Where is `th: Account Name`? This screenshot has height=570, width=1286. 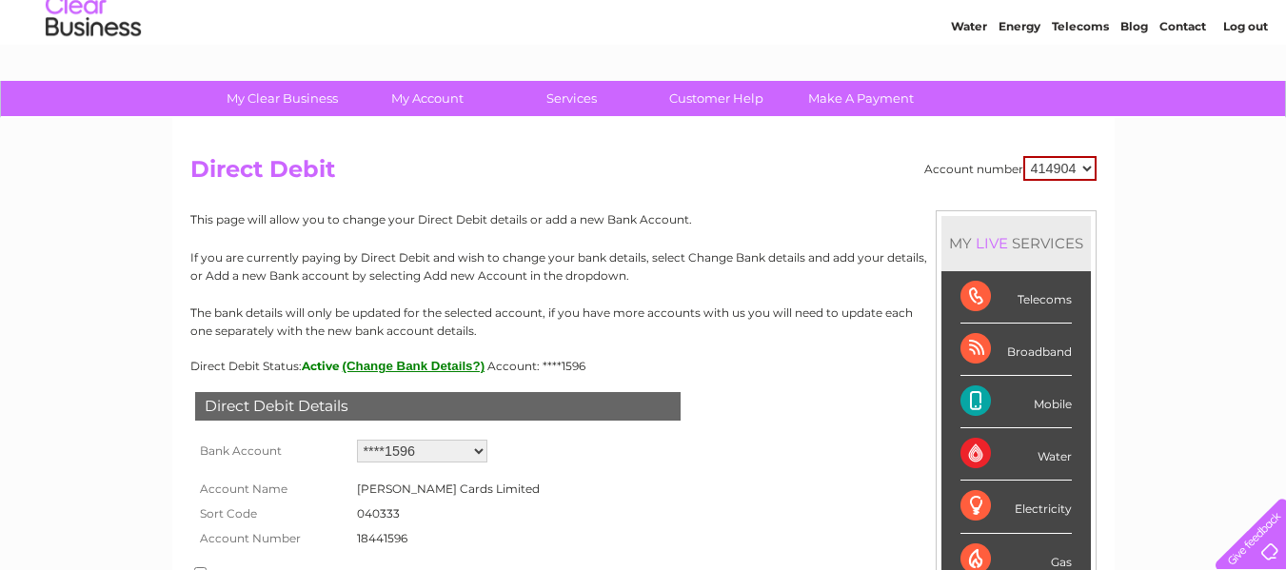
th: Account Name is located at coordinates (271, 489).